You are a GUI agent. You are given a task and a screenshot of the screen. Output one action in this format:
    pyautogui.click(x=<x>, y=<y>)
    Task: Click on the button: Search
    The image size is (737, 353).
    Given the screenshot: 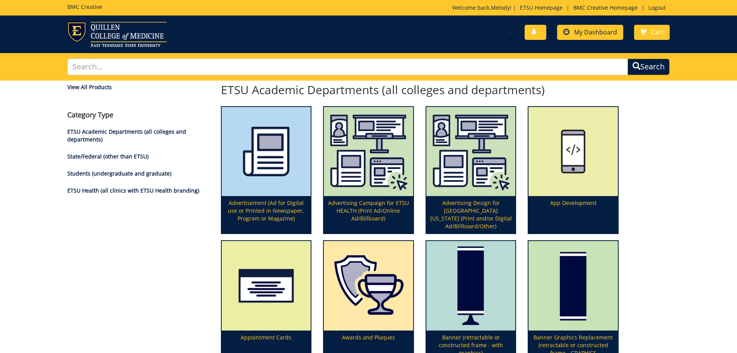 What is the action you would take?
    pyautogui.click(x=649, y=67)
    